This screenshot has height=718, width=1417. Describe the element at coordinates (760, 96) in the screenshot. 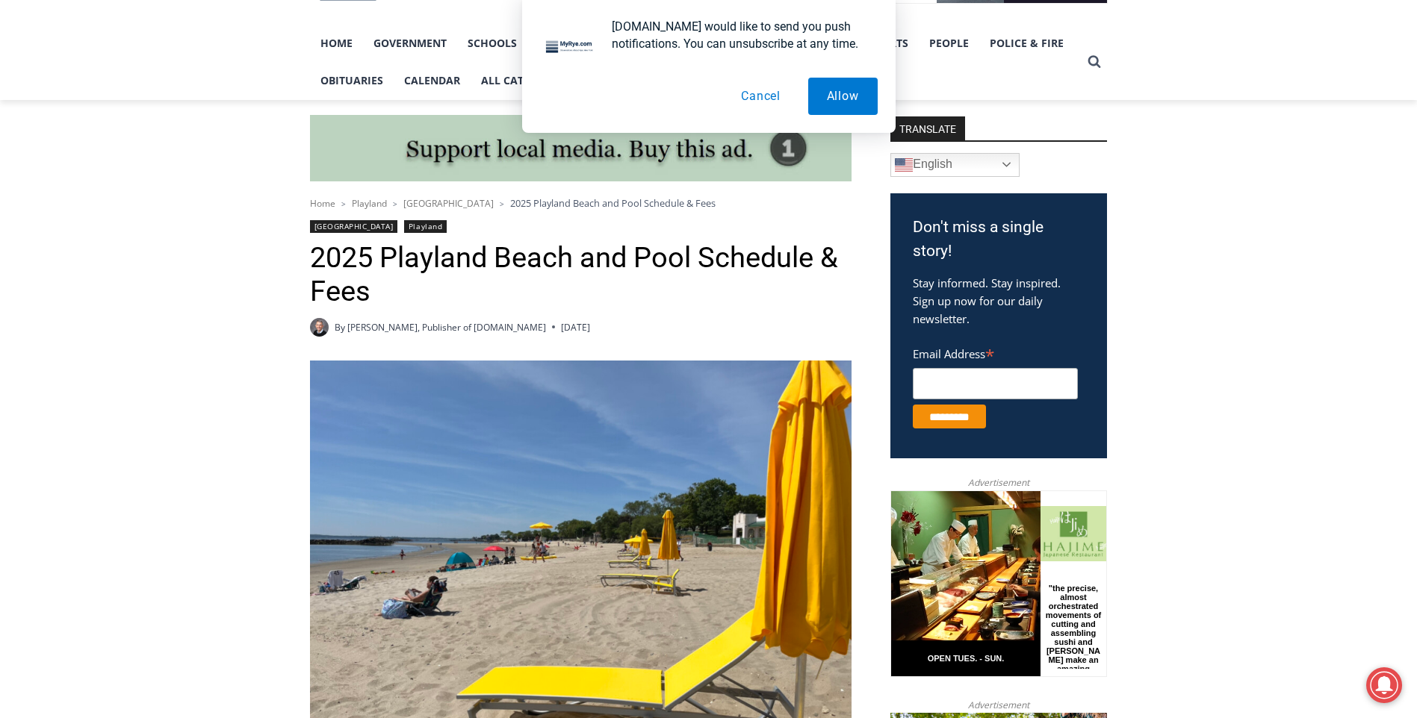

I see `button: Cancel` at that location.